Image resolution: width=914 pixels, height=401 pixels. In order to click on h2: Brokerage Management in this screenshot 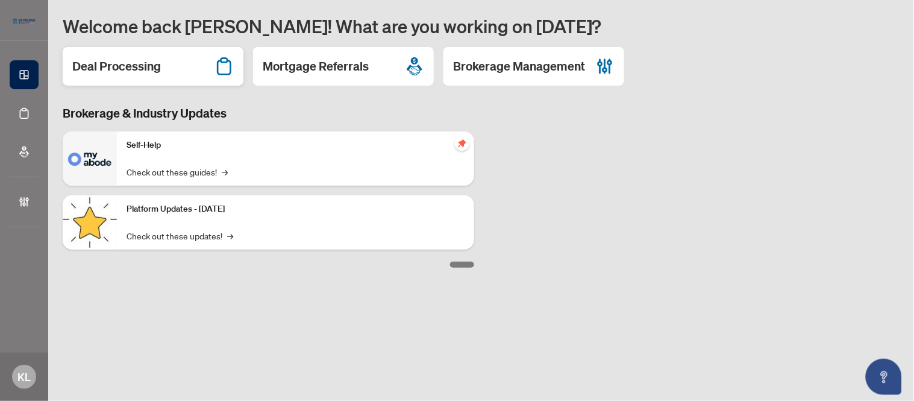, I will do `click(519, 66)`.